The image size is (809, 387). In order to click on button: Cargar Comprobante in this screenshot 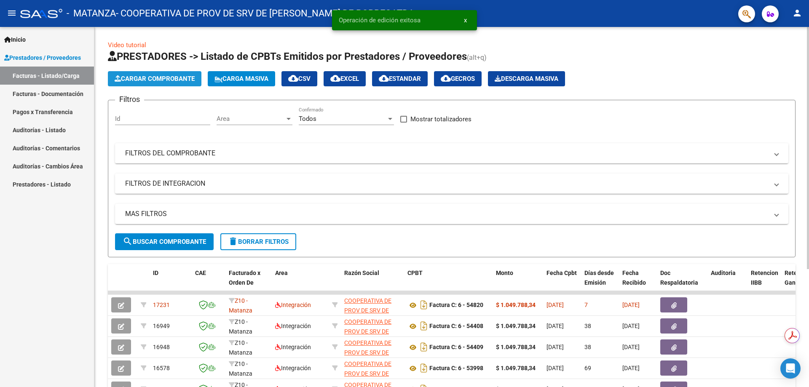, I will do `click(155, 79)`.